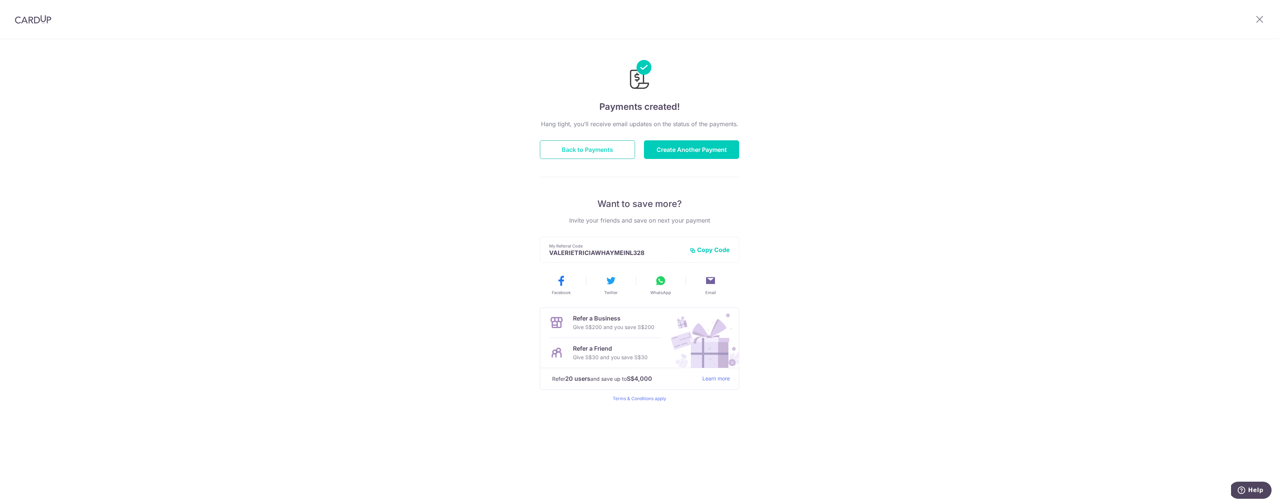  I want to click on span: Facebook, so click(561, 292).